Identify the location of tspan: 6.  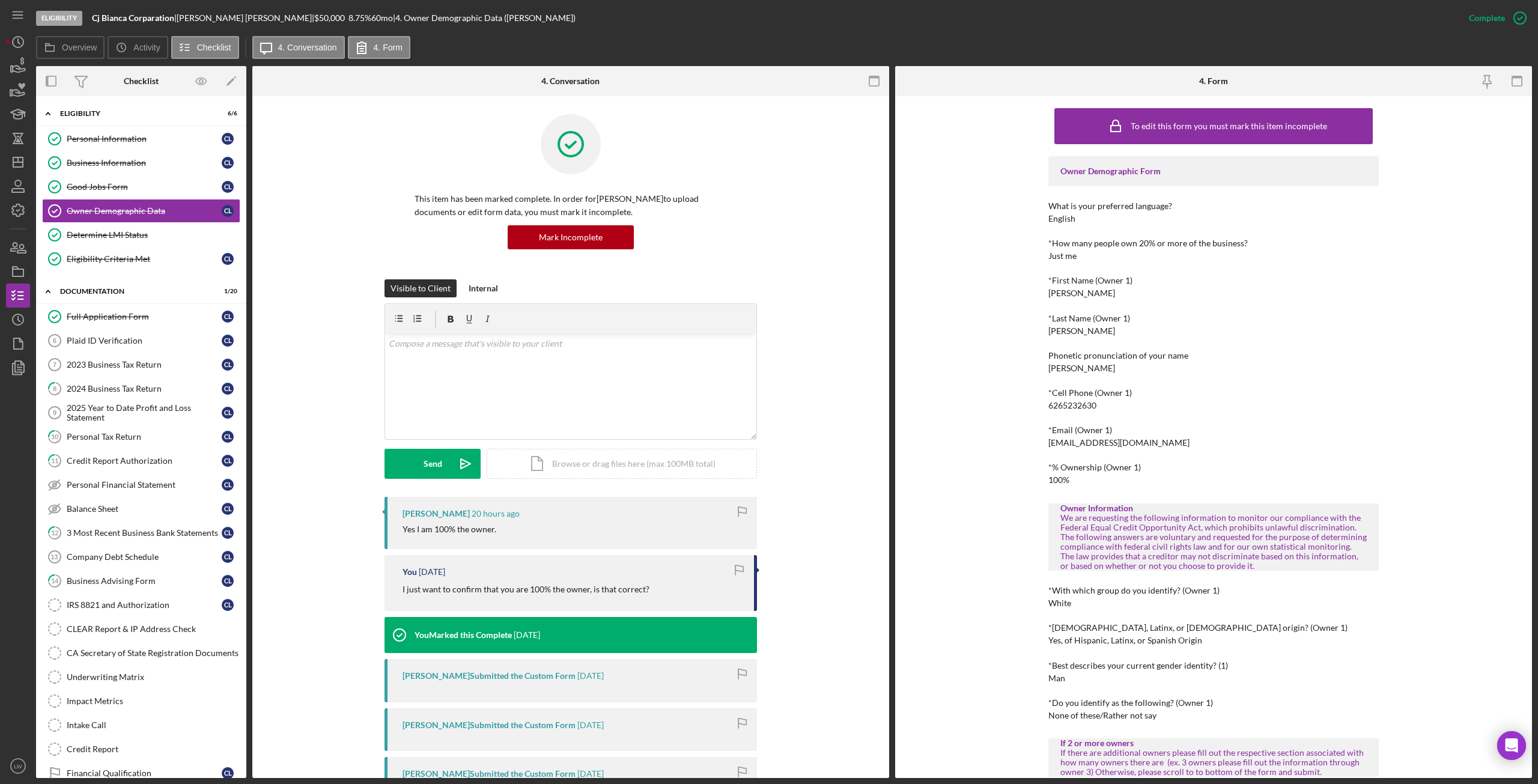
(55, 340).